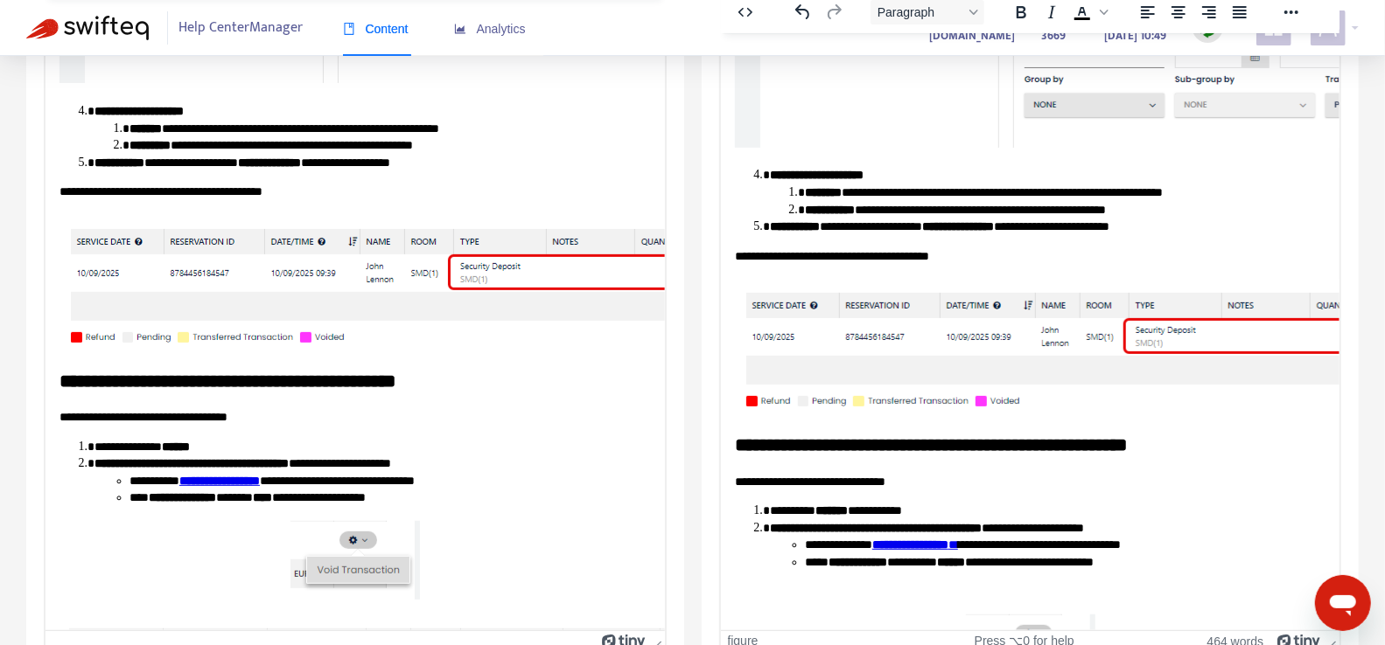 The image size is (1385, 645). Describe the element at coordinates (1053, 36) in the screenshot. I see `strong: 3669` at that location.